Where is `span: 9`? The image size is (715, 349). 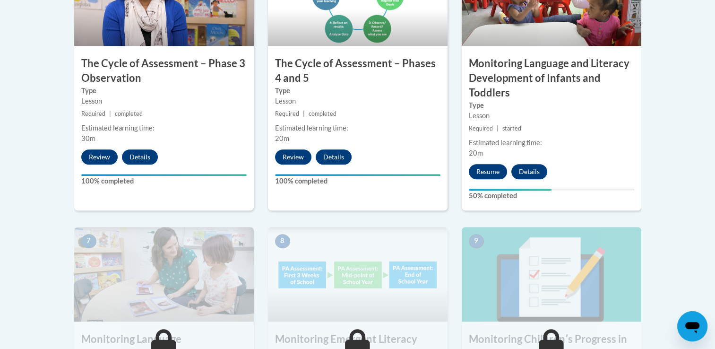 span: 9 is located at coordinates (476, 241).